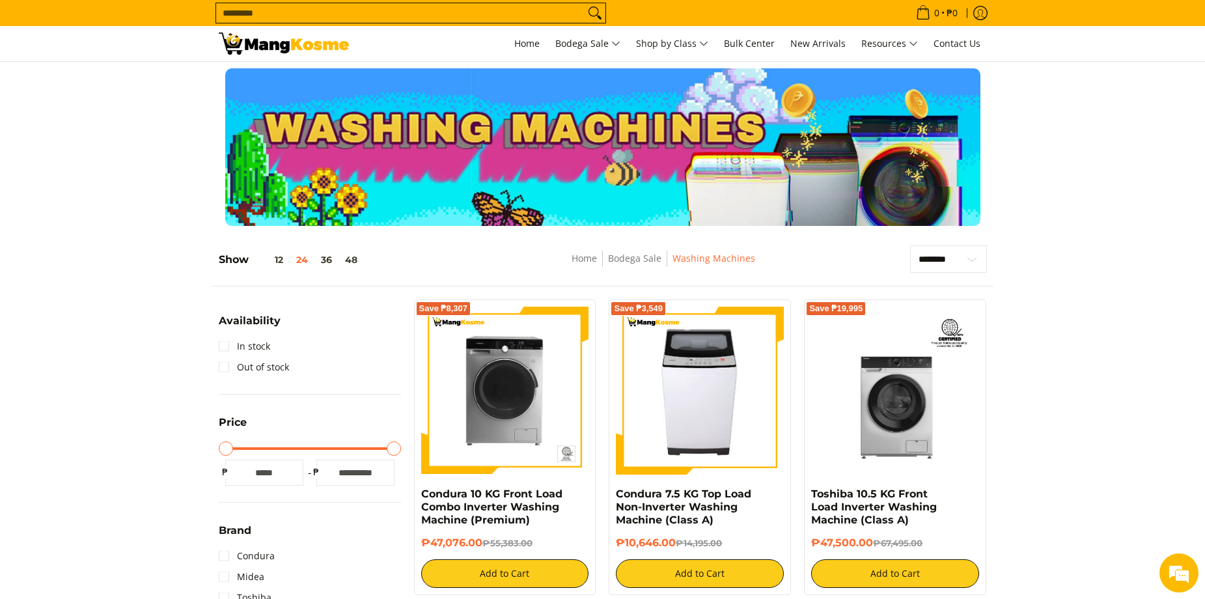 The width and height of the screenshot is (1205, 599). What do you see at coordinates (351, 260) in the screenshot?
I see `button: 48` at bounding box center [351, 260].